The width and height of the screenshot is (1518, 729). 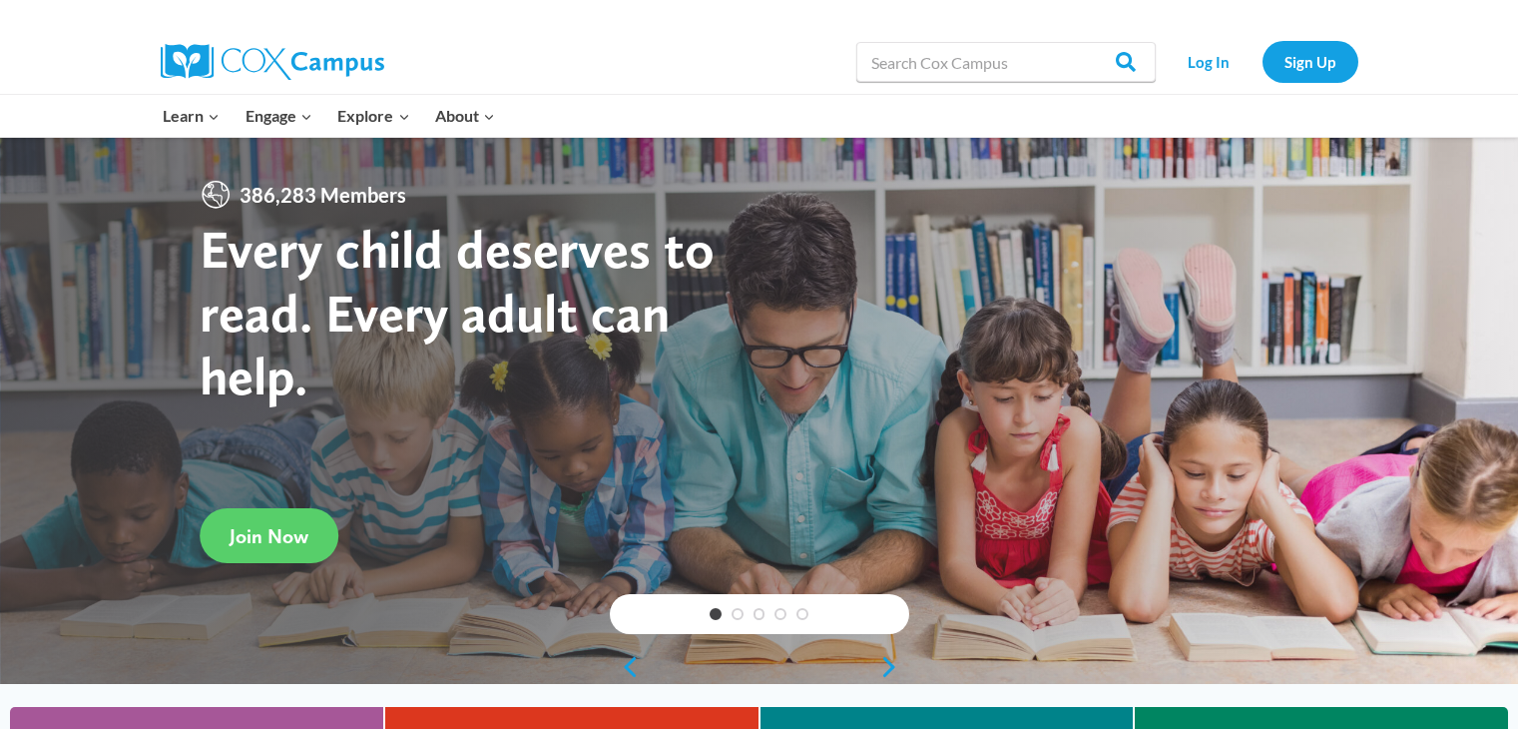 I want to click on span: About, so click(x=465, y=116).